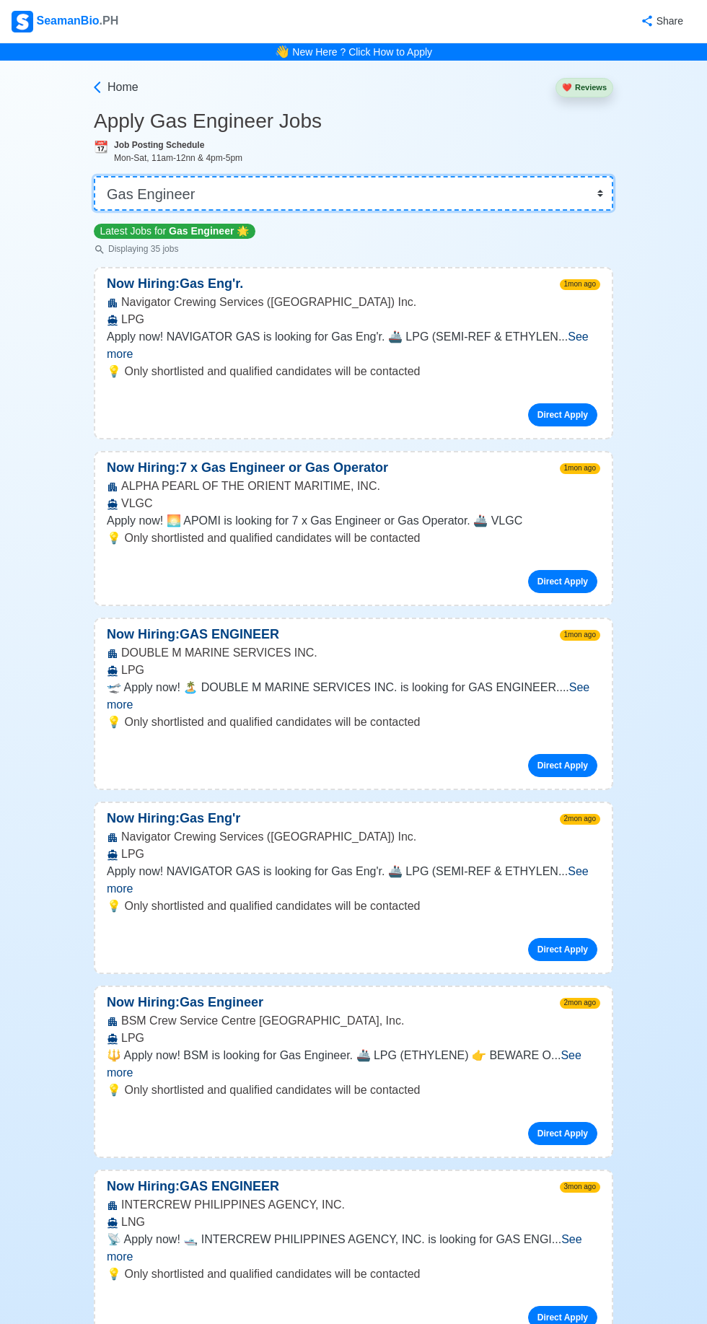 The image size is (707, 1324). Describe the element at coordinates (282, 51) in the screenshot. I see `span: bell` at that location.